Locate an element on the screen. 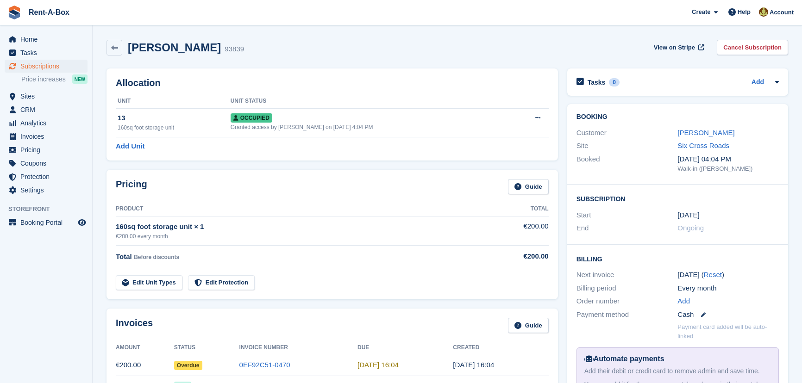 Image resolution: width=802 pixels, height=383 pixels. span: Tasks is located at coordinates (48, 53).